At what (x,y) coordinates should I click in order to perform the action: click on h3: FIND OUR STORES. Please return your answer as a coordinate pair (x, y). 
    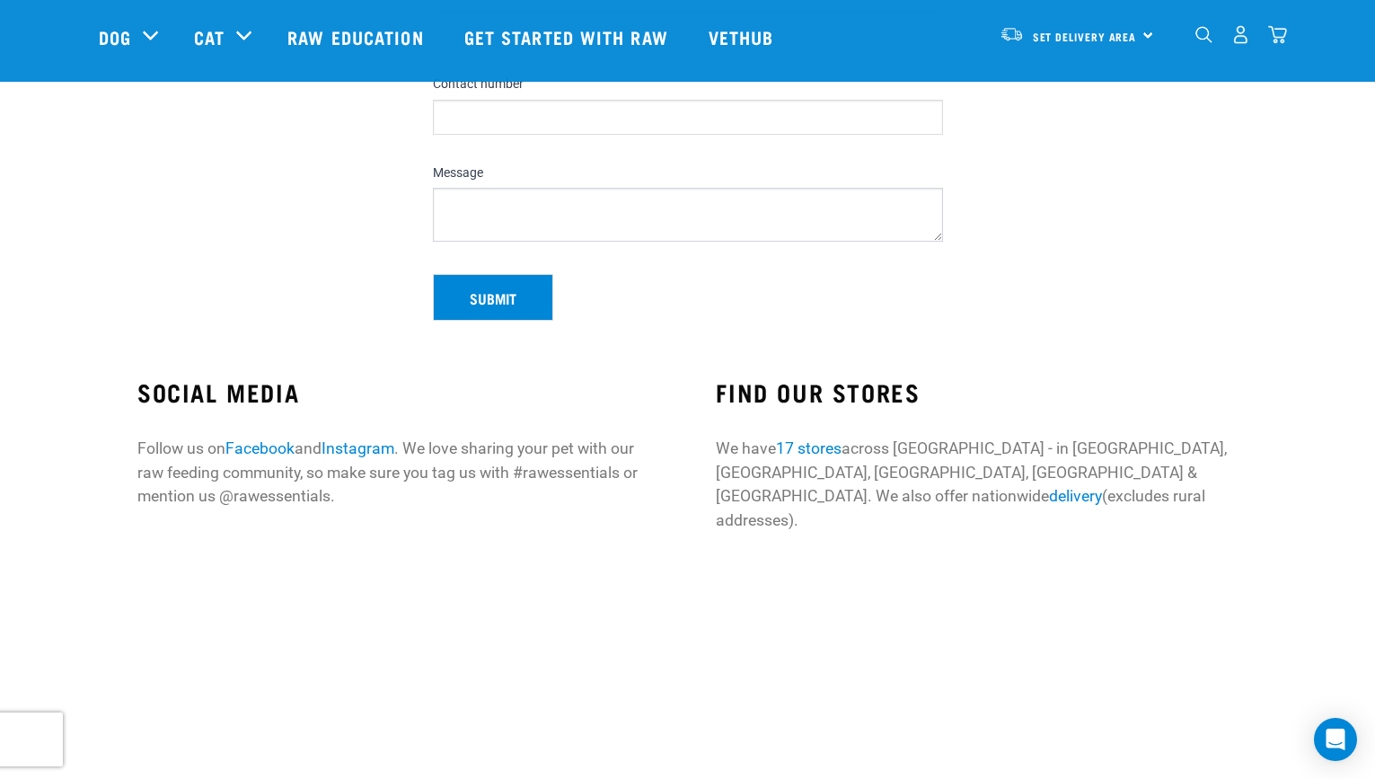
    Looking at the image, I should click on (976, 392).